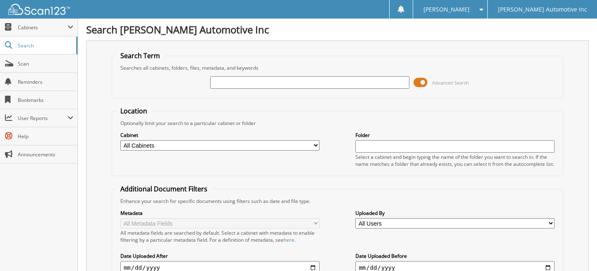  Describe the element at coordinates (337, 201) in the screenshot. I see `div: Enhance your search for specific documents using filters such as date and file type.` at that location.